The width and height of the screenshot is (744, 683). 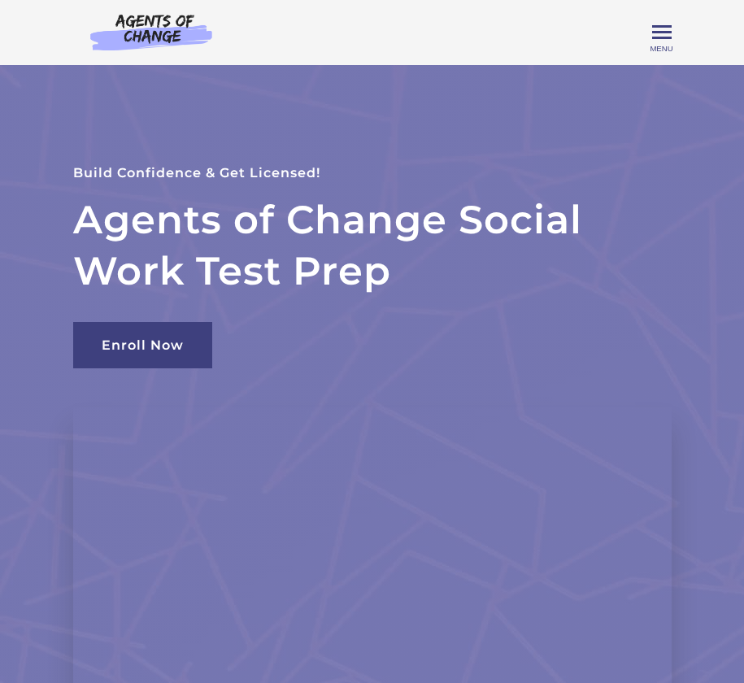 I want to click on span: Menu, so click(x=661, y=48).